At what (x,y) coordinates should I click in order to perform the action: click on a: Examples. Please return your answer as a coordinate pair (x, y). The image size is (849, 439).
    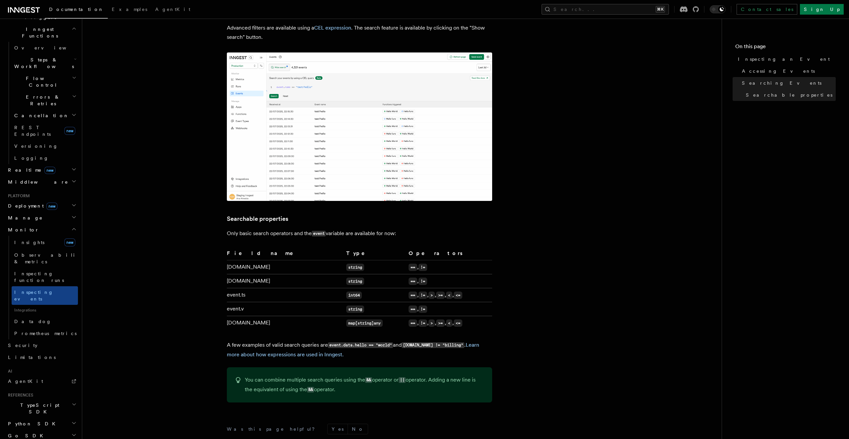
    Looking at the image, I should click on (129, 10).